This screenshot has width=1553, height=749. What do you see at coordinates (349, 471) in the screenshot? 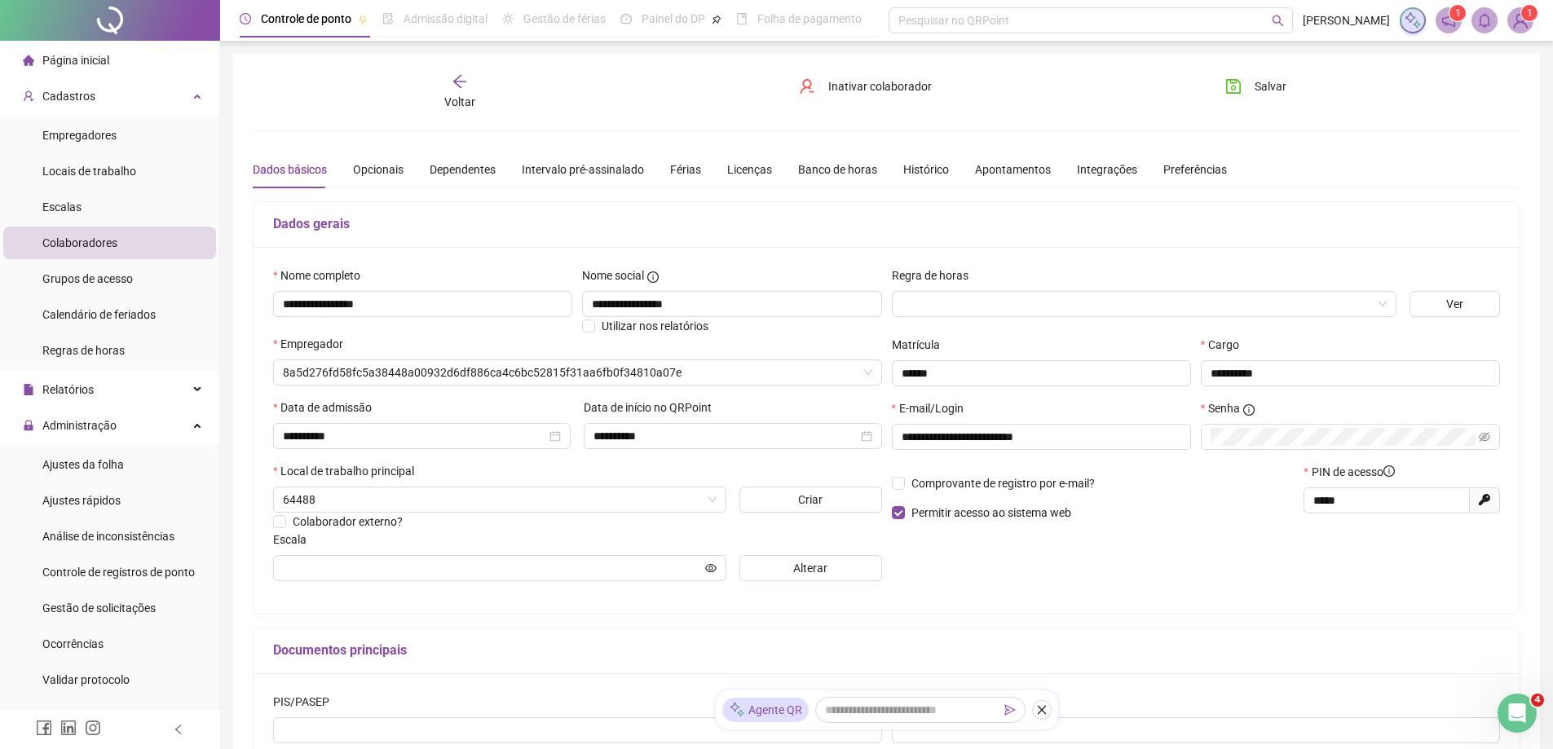
I see `label: Local de trabalho principal` at bounding box center [349, 471].